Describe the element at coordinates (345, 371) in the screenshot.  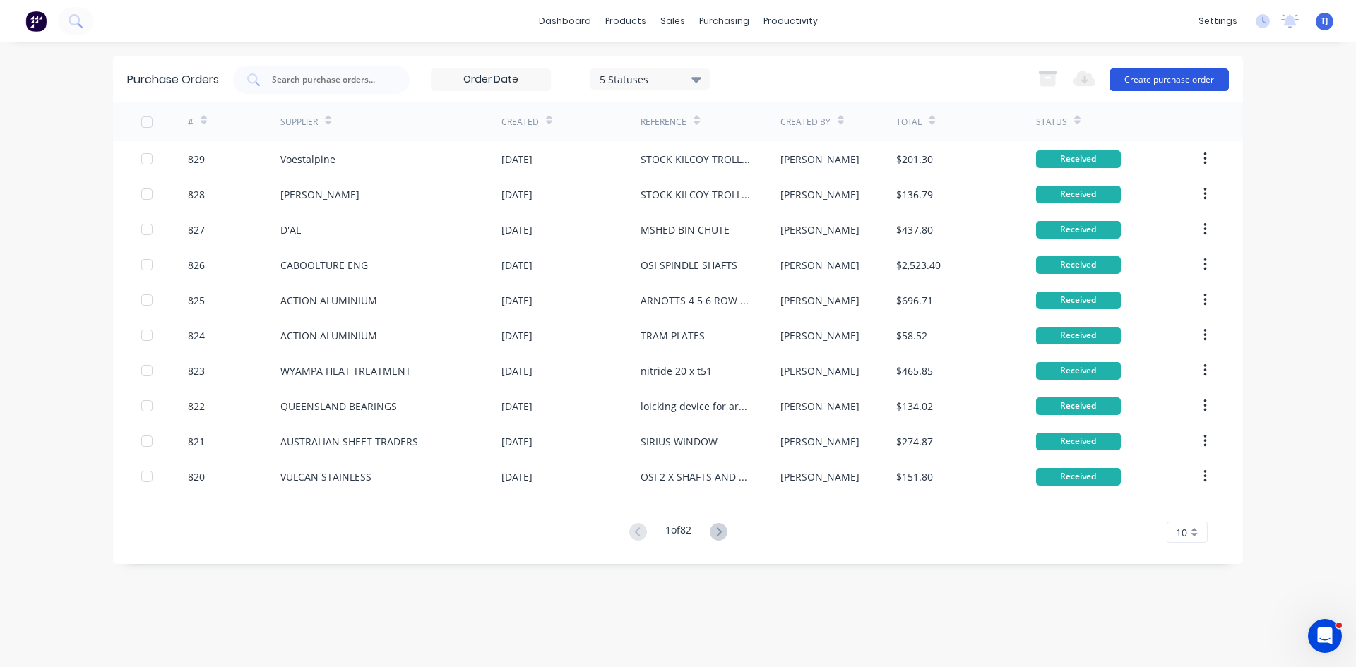
I see `div: WYAMPA HEAT TREATMENT` at that location.